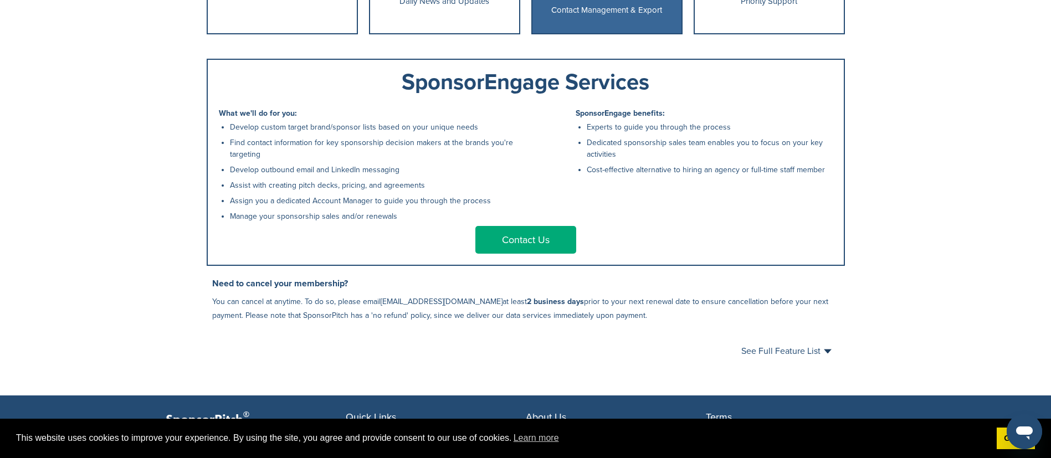  I want to click on span: About Us, so click(545, 417).